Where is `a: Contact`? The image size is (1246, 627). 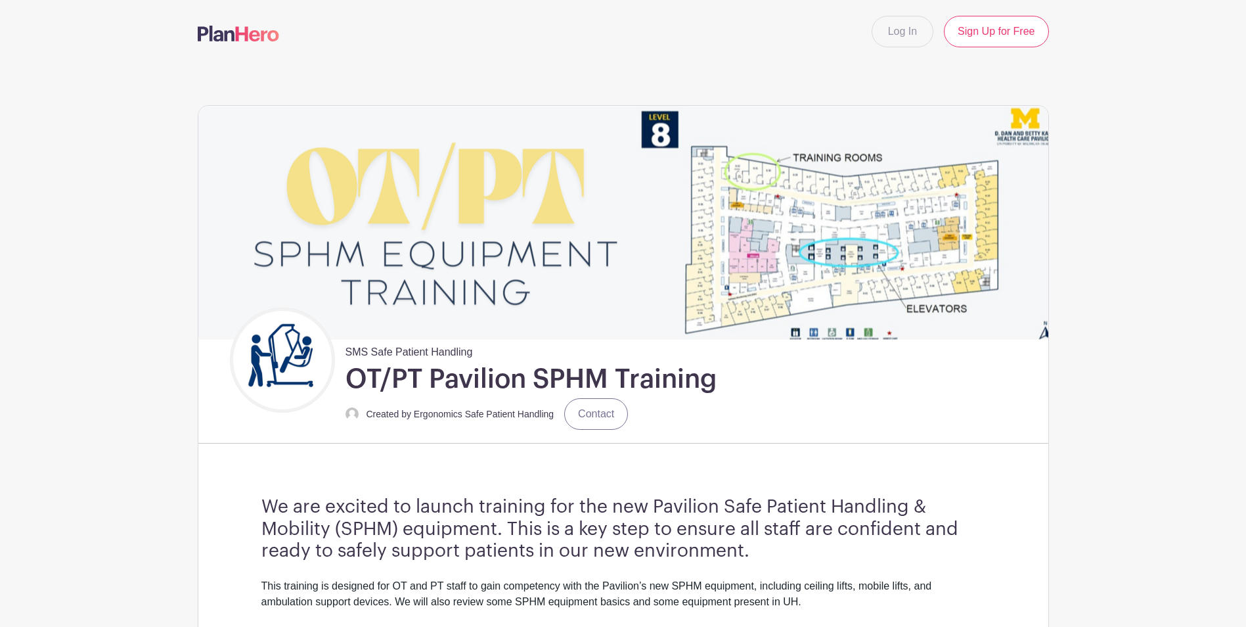
a: Contact is located at coordinates (596, 414).